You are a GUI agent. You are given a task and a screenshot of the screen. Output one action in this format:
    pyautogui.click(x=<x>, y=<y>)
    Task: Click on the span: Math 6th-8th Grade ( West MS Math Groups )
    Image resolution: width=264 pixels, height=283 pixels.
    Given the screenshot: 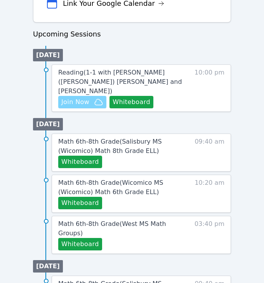 What is the action you would take?
    pyautogui.click(x=112, y=228)
    